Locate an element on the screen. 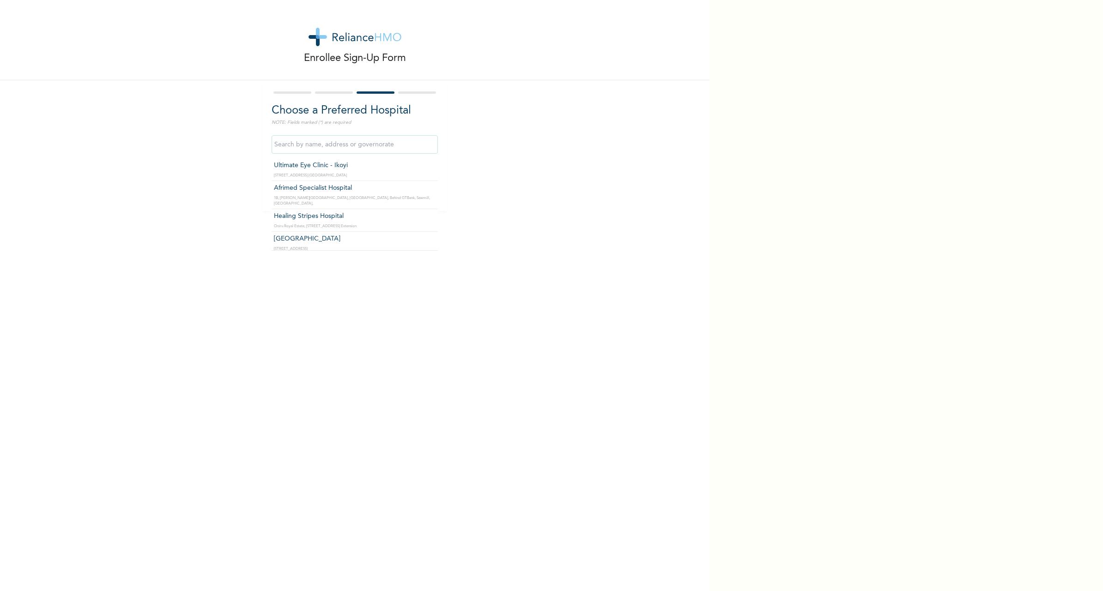 Image resolution: width=1103 pixels, height=591 pixels. p: Afrimed Specialist Hospital is located at coordinates (355, 188).